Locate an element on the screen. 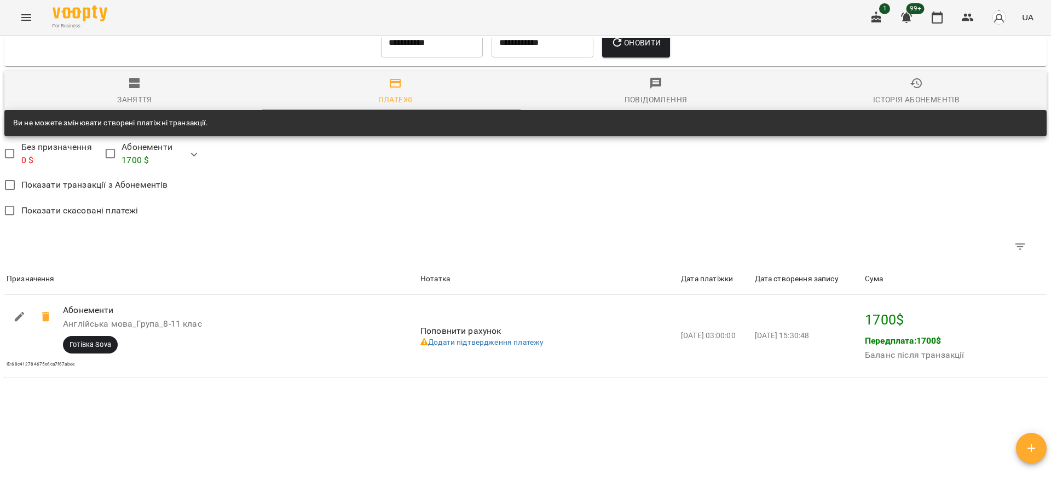  span: Показати транзакції з Абонементів is located at coordinates (95, 185).